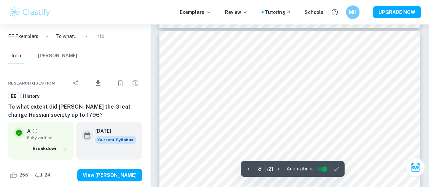 The image size is (429, 187). I want to click on div: Schools, so click(314, 12).